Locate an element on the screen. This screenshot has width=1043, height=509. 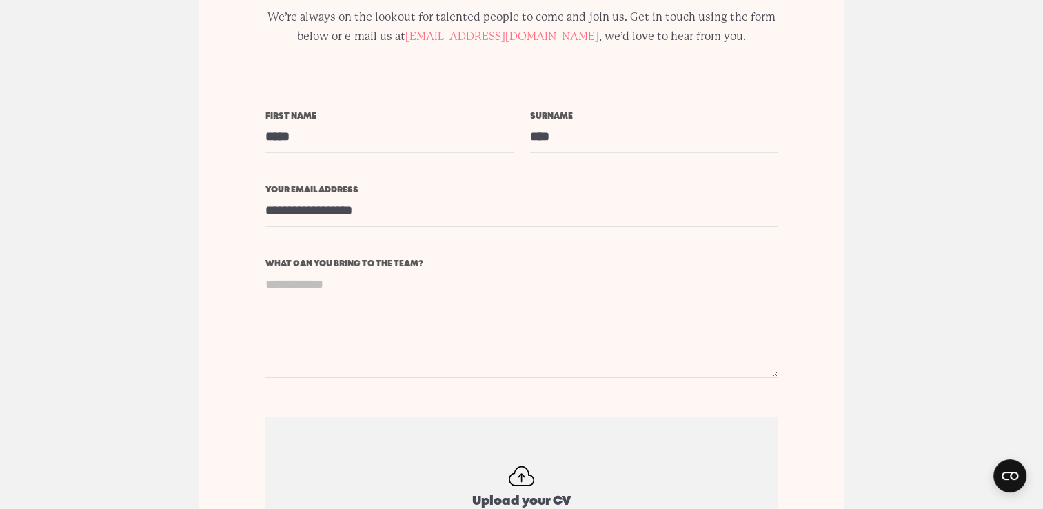
label: What can you bring to the team? is located at coordinates (522, 264).